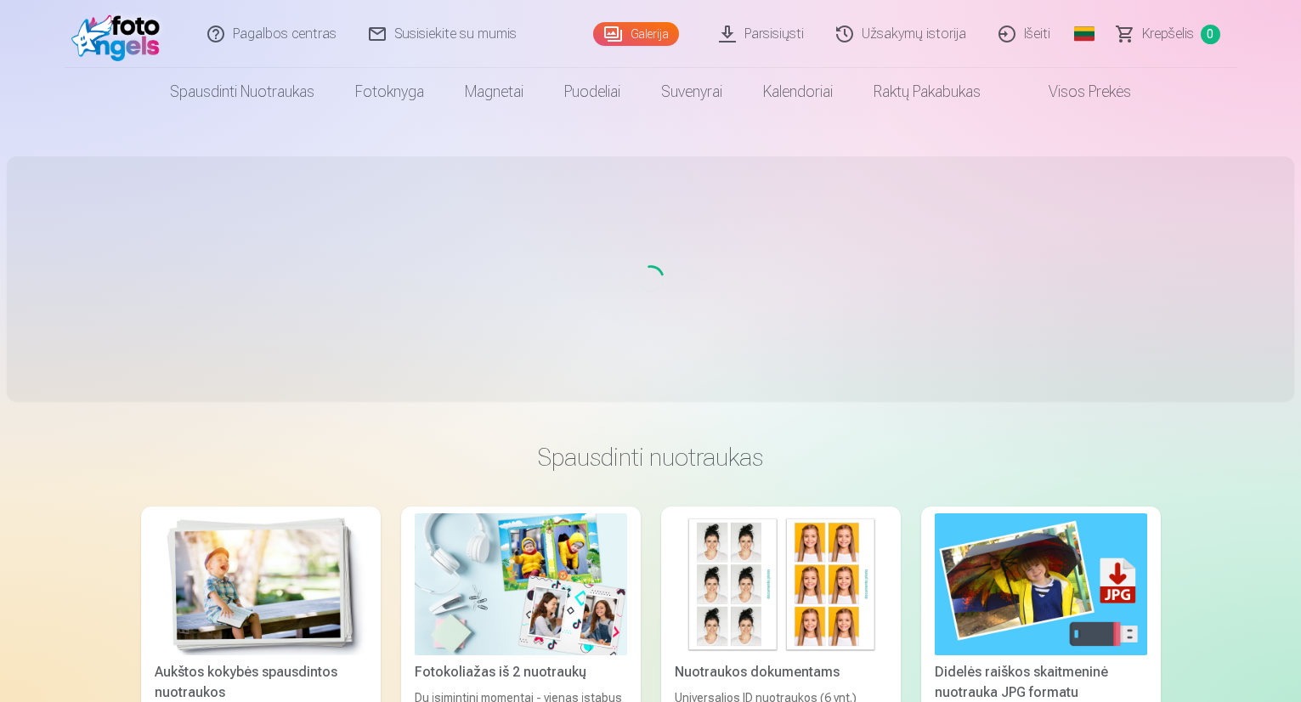  Describe the element at coordinates (389, 92) in the screenshot. I see `a: Fotoknyga` at that location.